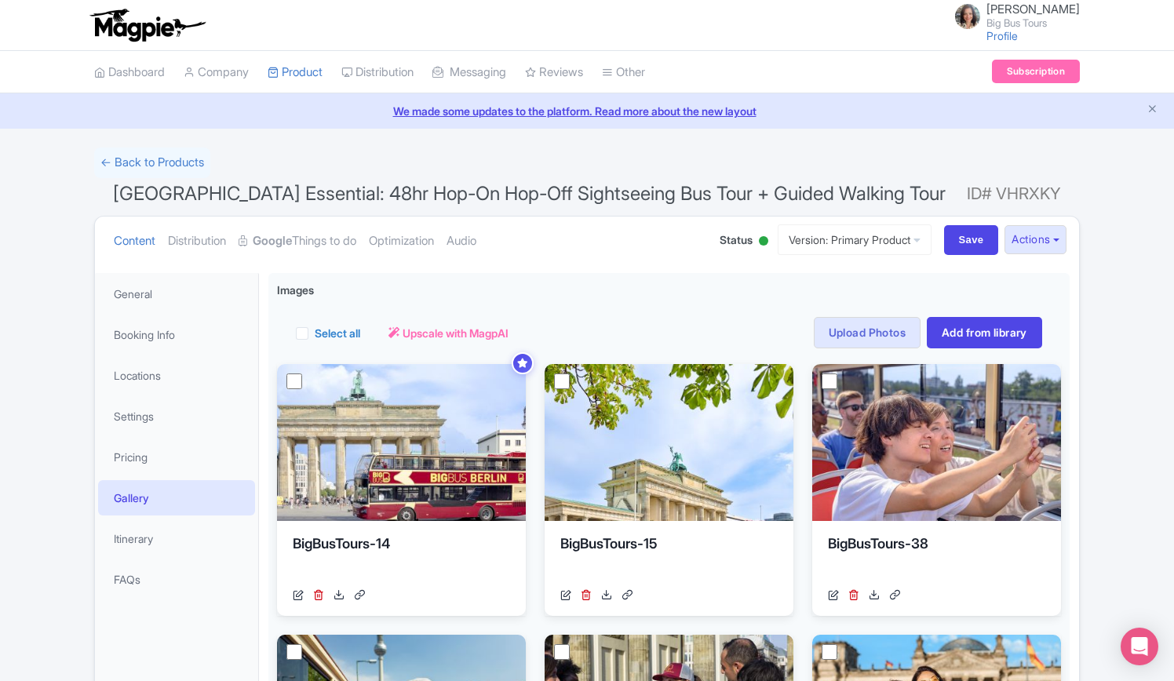 The width and height of the screenshot is (1174, 681). What do you see at coordinates (295, 290) in the screenshot?
I see `span: Images` at bounding box center [295, 290].